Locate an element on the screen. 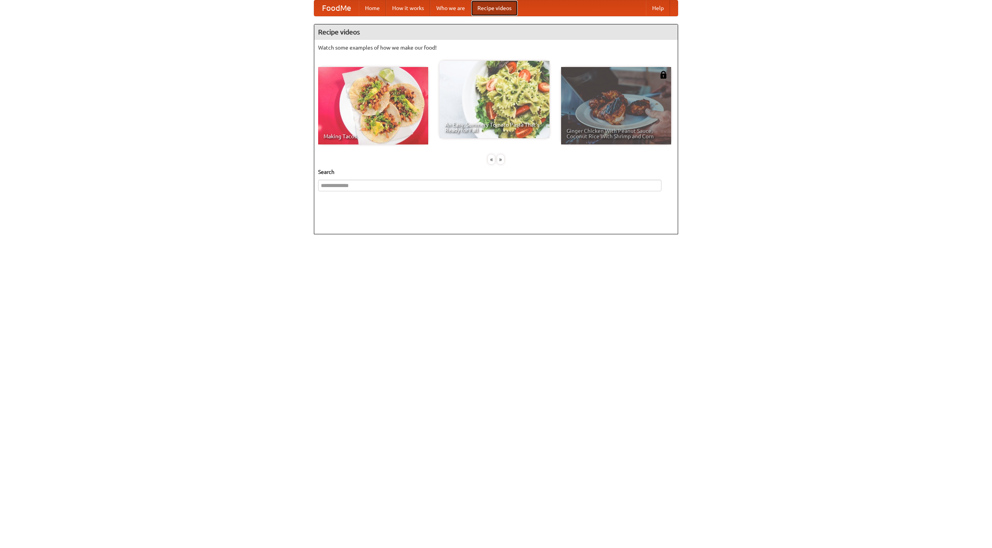 Image resolution: width=992 pixels, height=548 pixels. a: Who we are is located at coordinates (451, 8).